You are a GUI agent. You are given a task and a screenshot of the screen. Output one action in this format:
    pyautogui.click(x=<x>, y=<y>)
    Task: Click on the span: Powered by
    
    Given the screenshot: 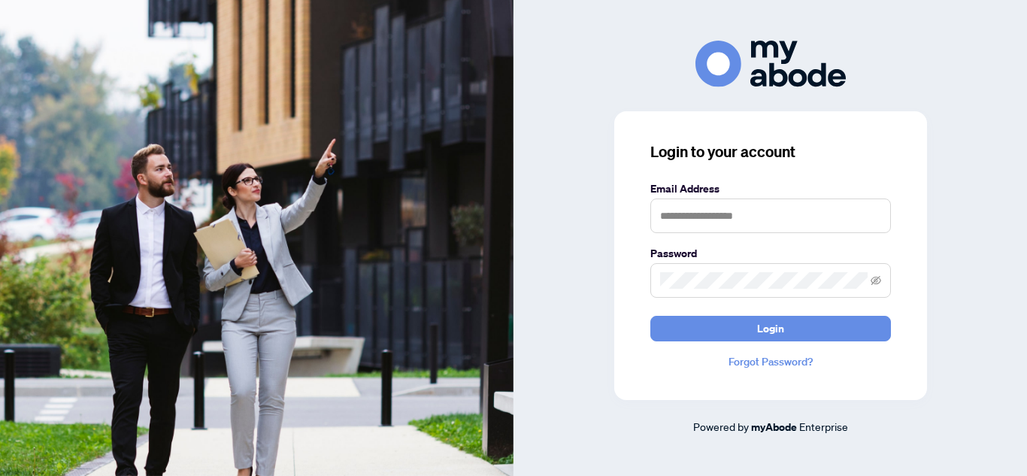 What is the action you would take?
    pyautogui.click(x=721, y=426)
    